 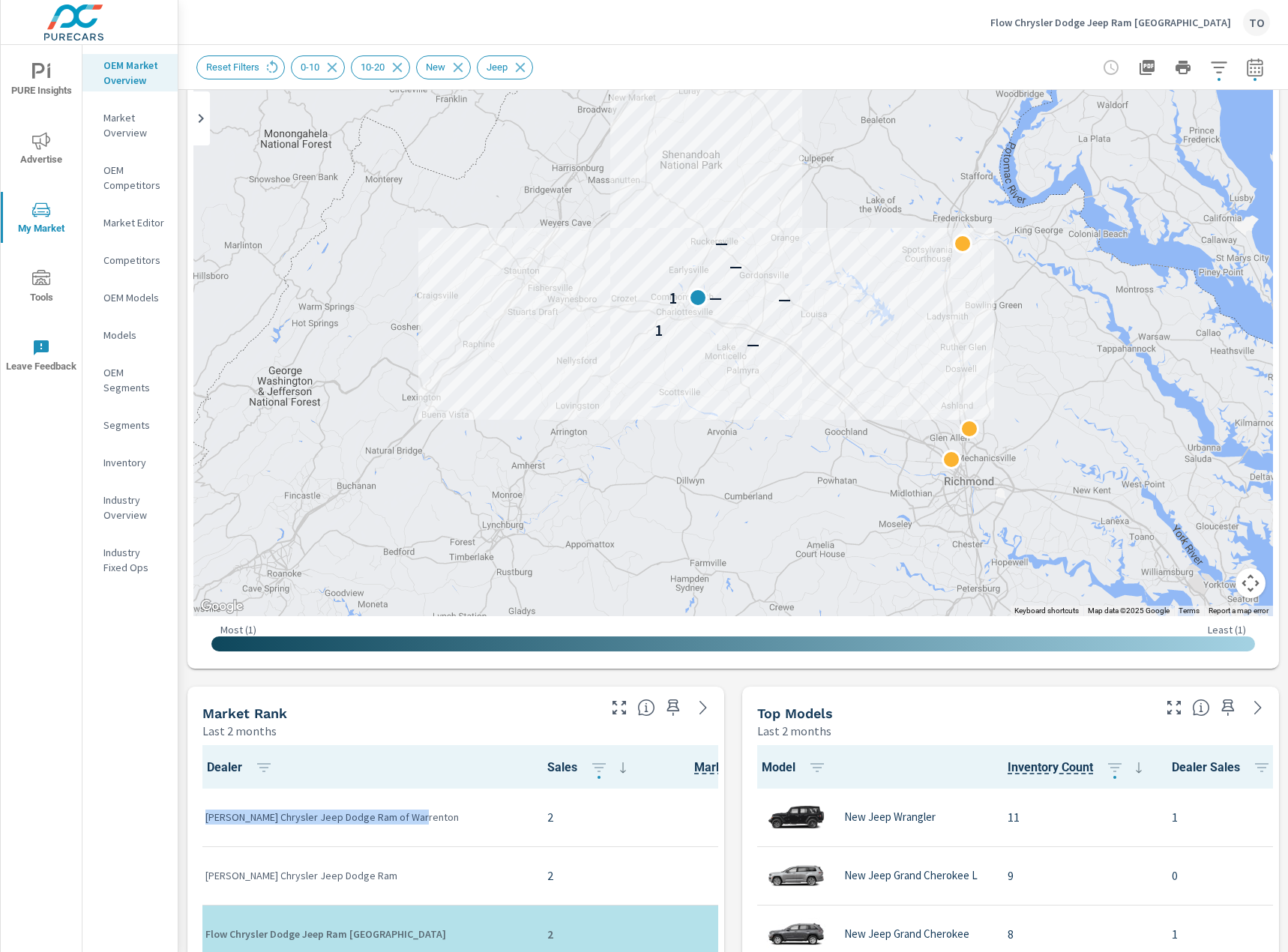 I want to click on button: Apply Filters, so click(x=1219, y=68).